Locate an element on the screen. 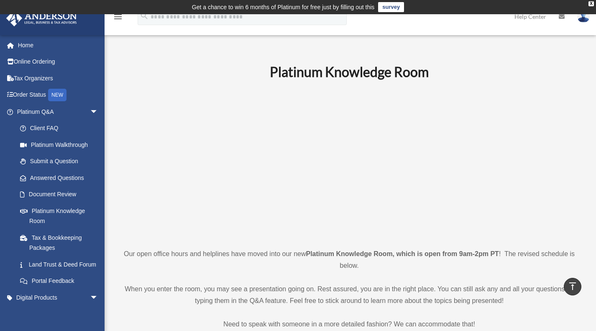  i: search is located at coordinates (144, 16).